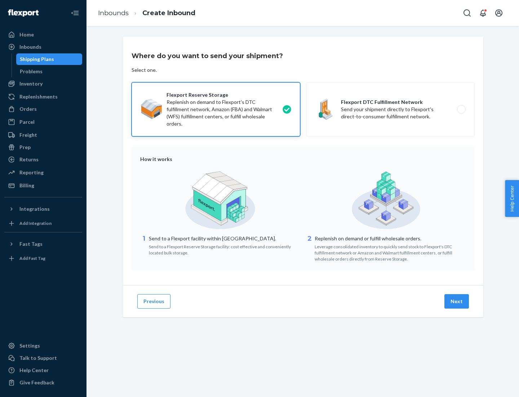 This screenshot has height=397, width=519. I want to click on a: Shipping Plans, so click(49, 59).